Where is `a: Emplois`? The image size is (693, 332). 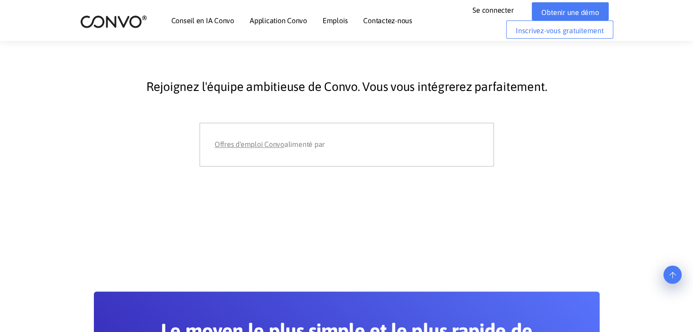 a: Emplois is located at coordinates (335, 20).